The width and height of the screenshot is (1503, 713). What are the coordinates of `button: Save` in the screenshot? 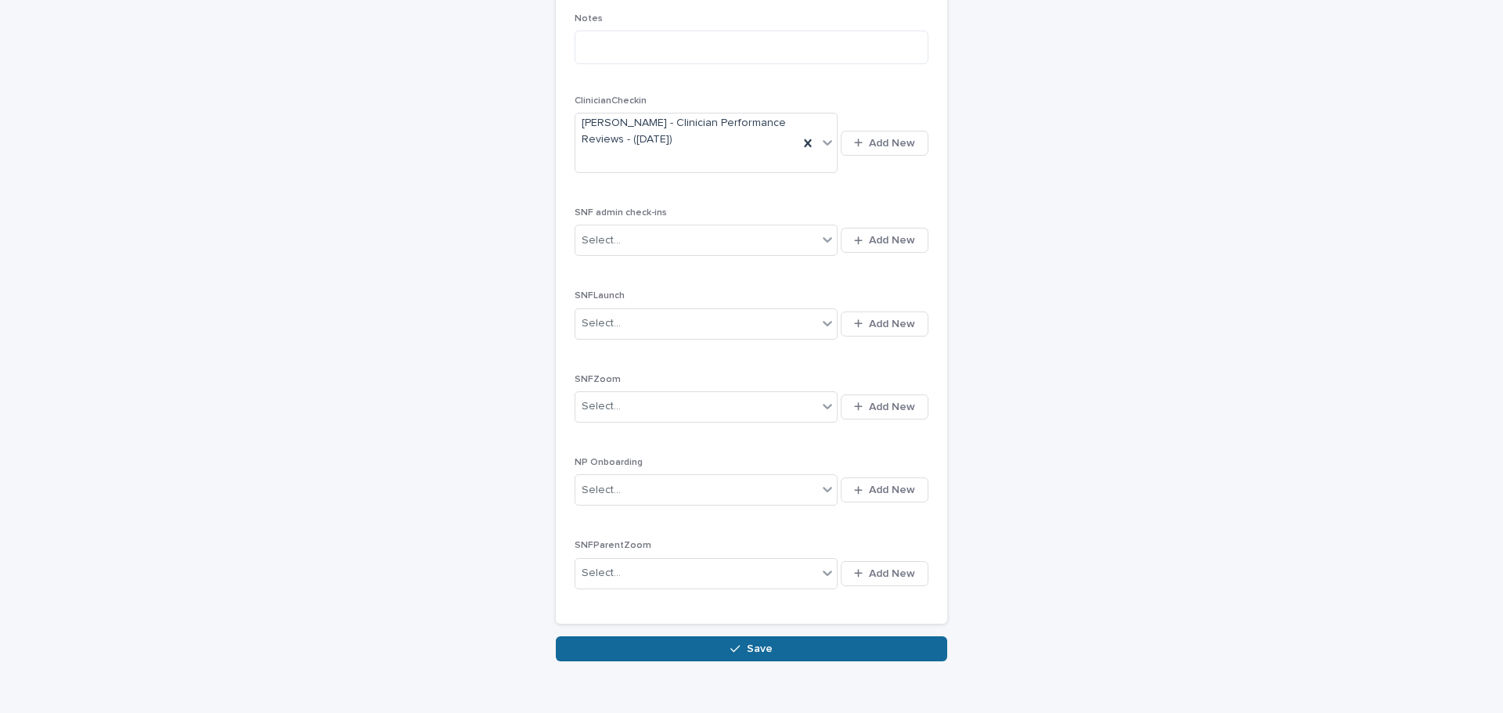 It's located at (751, 649).